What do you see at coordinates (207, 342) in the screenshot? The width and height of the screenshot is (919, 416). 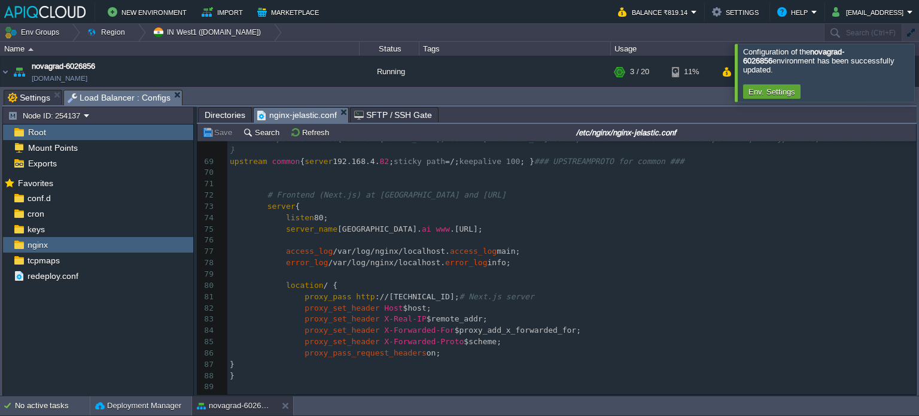 I see `div: 85` at bounding box center [207, 342].